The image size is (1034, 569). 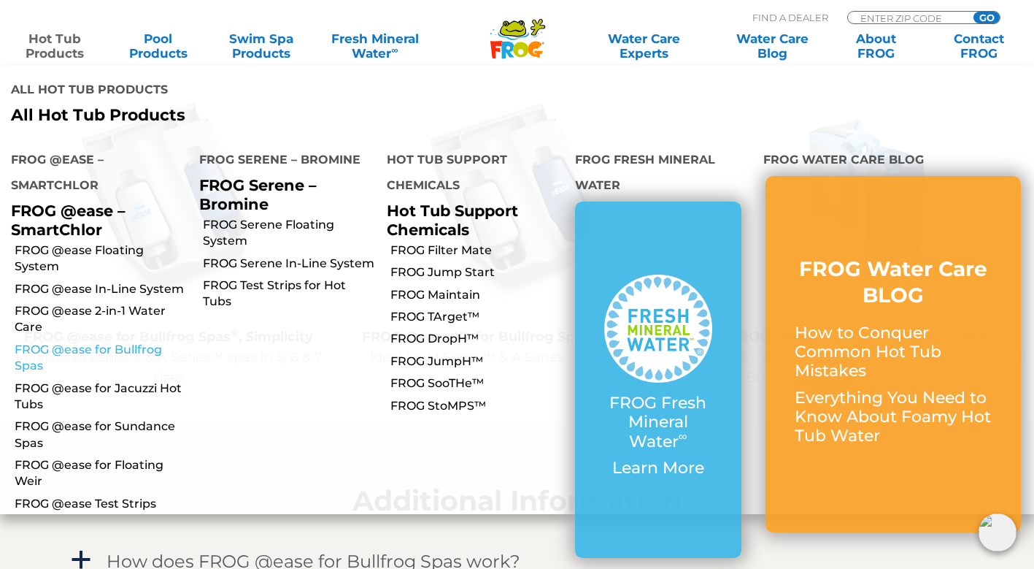 What do you see at coordinates (261, 46) in the screenshot?
I see `a: Swim SpaProducts` at bounding box center [261, 46].